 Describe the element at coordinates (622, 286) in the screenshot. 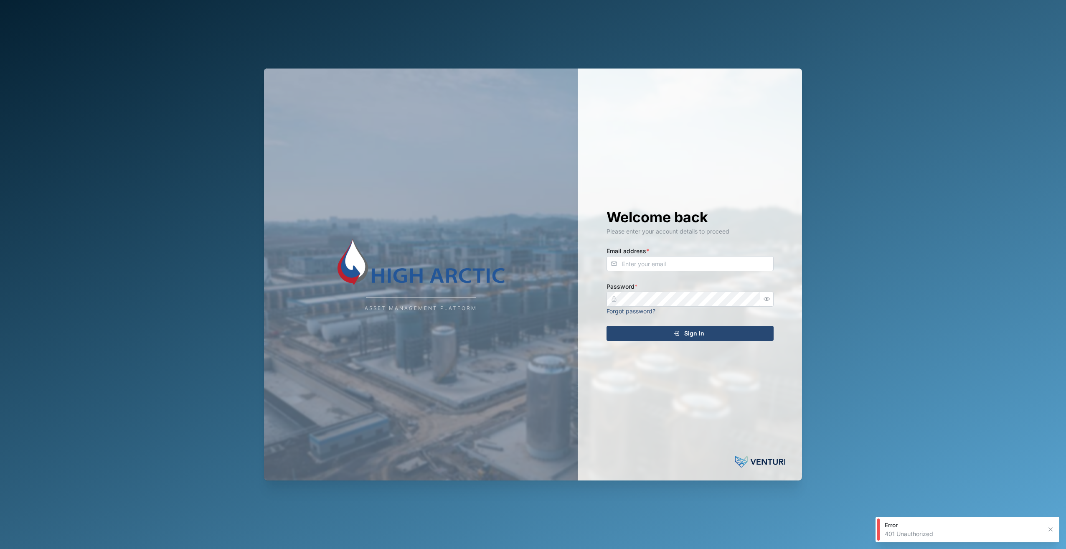

I see `label: Password` at that location.